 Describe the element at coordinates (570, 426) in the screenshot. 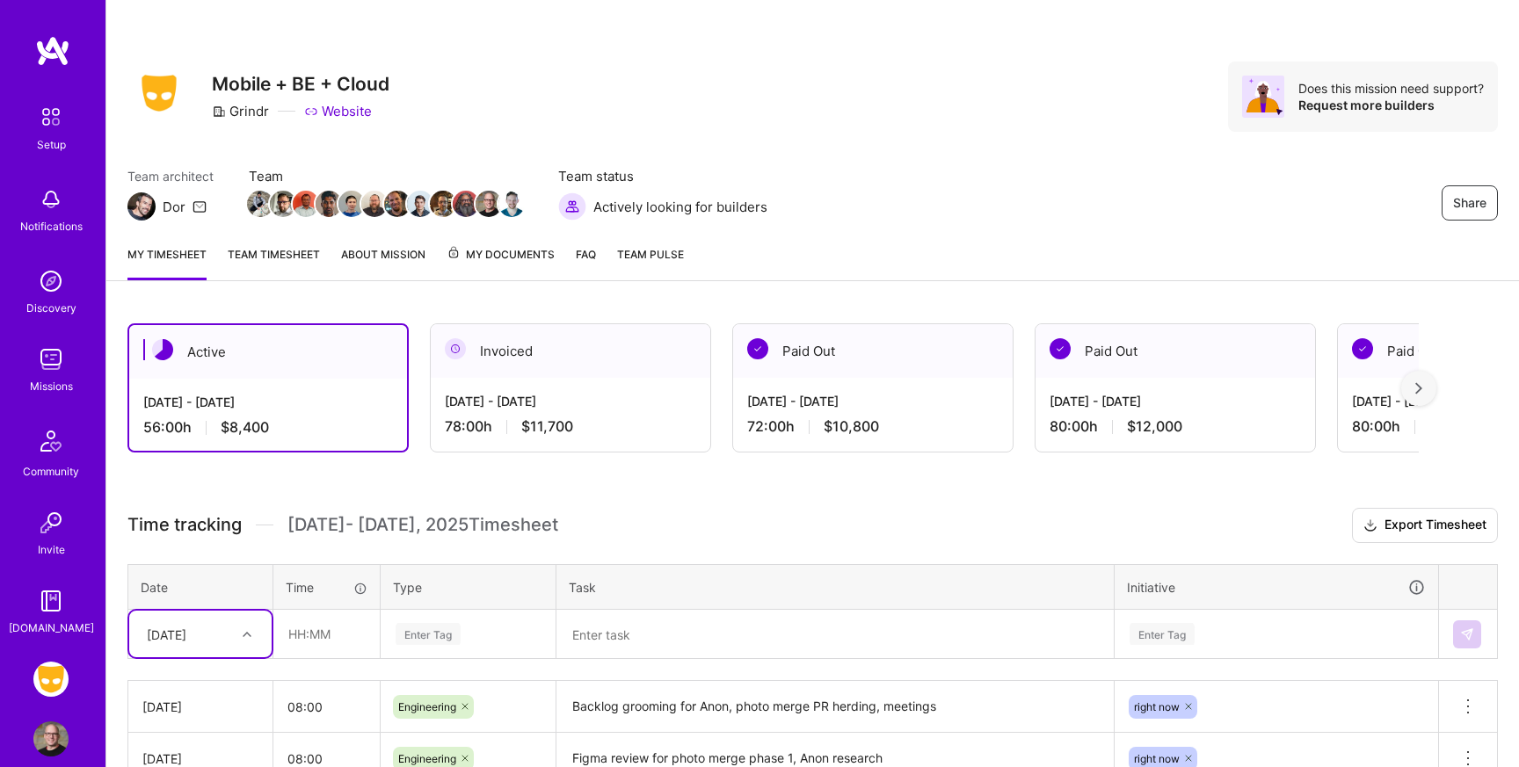

I see `div: 78:00 h` at that location.